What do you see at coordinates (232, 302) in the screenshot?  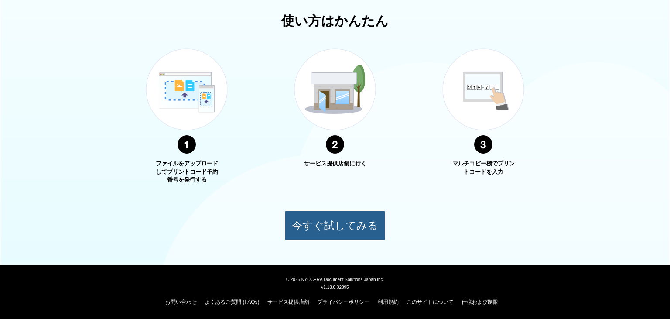 I see `a: よくあるご質問 (FAQs)` at bounding box center [232, 302].